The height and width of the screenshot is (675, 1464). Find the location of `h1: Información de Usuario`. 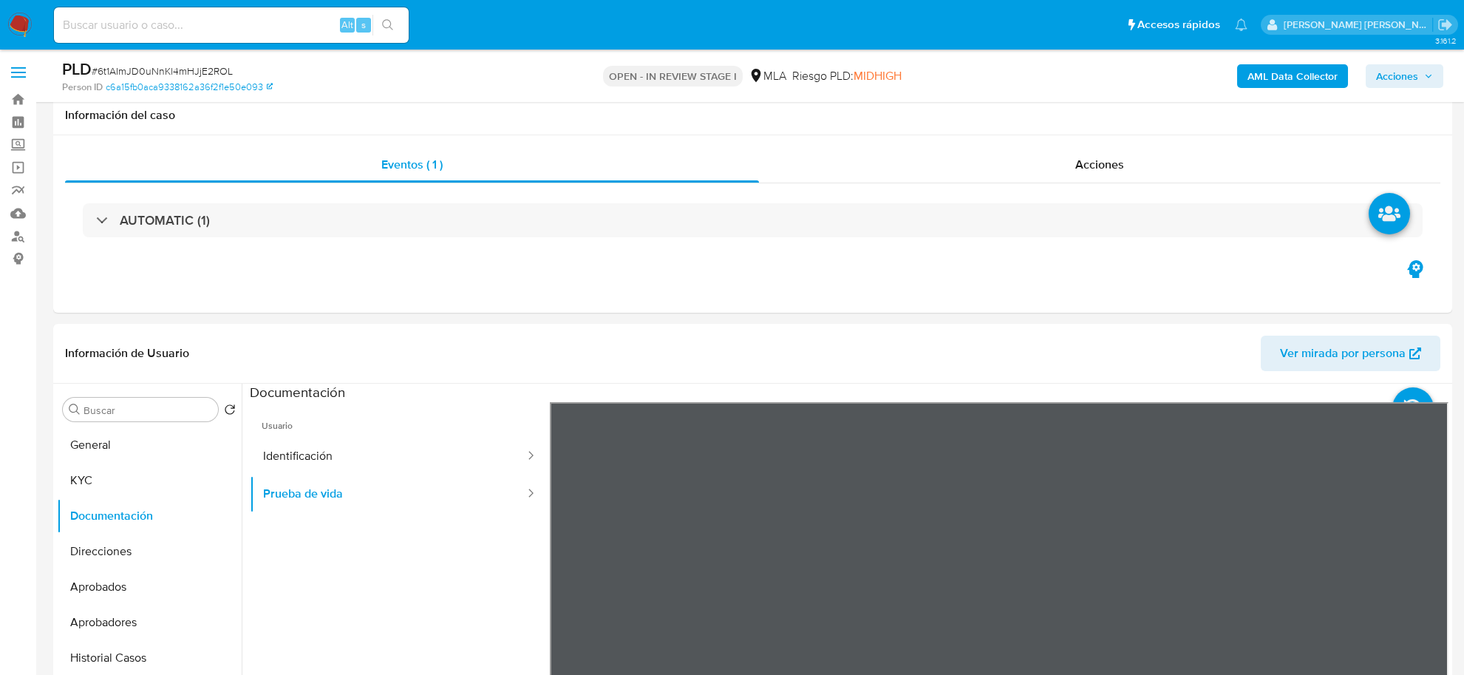

h1: Información de Usuario is located at coordinates (127, 353).